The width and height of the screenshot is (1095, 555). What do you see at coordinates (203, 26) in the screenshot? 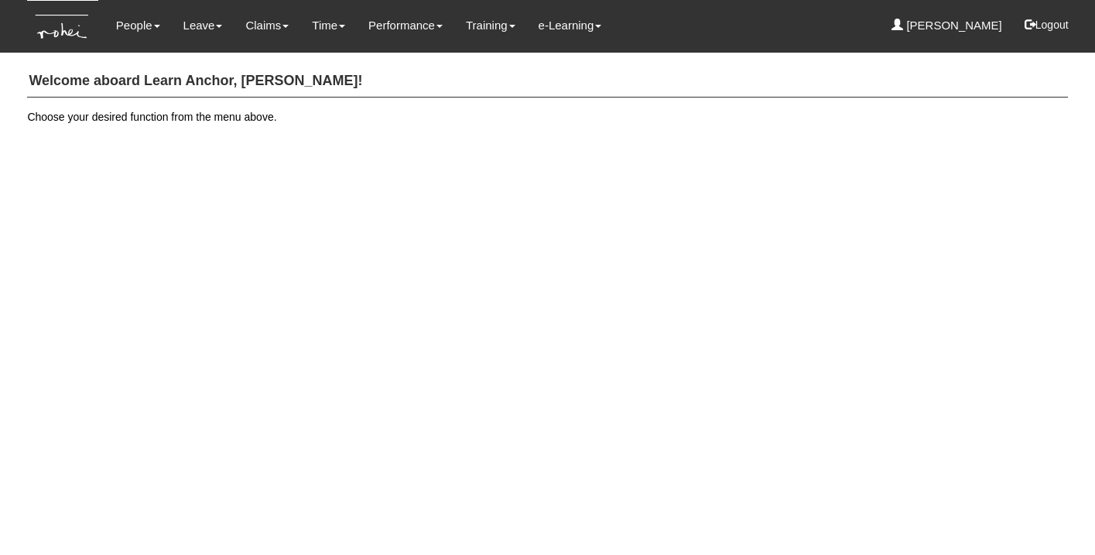
I see `a: Leave` at bounding box center [203, 26].